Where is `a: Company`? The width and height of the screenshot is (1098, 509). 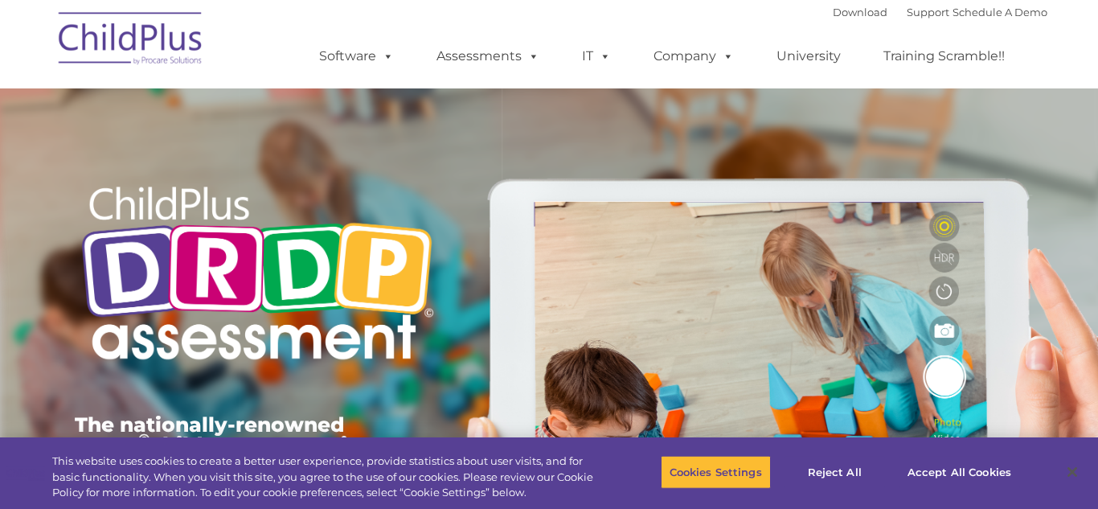 a: Company is located at coordinates (694, 56).